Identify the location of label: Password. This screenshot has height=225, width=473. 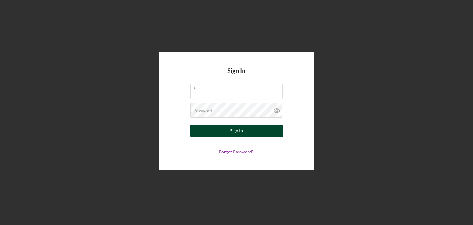
(203, 111).